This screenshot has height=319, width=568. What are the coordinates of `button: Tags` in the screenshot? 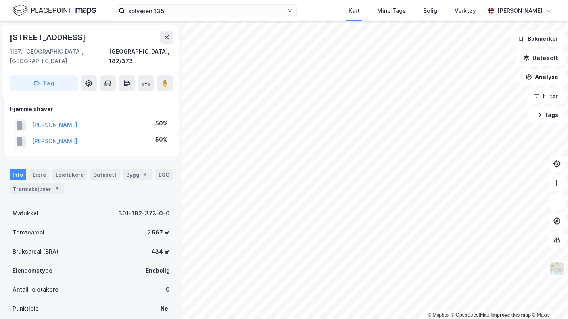 It's located at (546, 115).